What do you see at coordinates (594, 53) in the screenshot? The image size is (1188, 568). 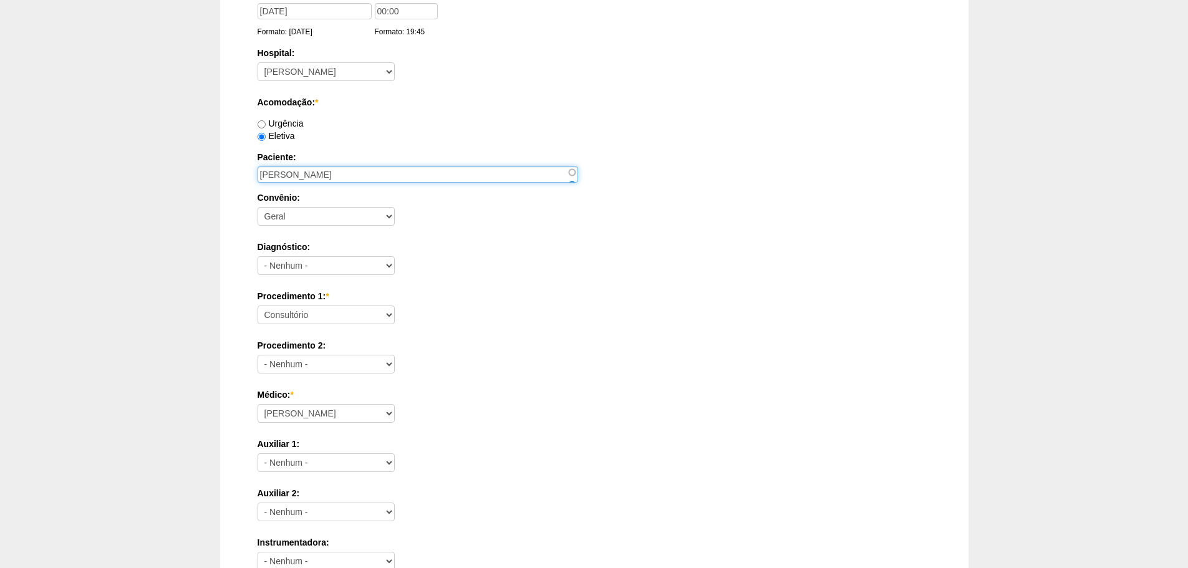 I see `label: Hospital:` at bounding box center [594, 53].